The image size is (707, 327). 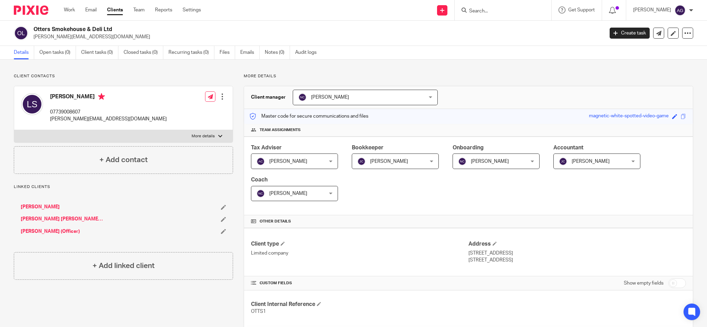 What do you see at coordinates (468, 148) in the screenshot?
I see `span: Onboarding` at bounding box center [468, 148].